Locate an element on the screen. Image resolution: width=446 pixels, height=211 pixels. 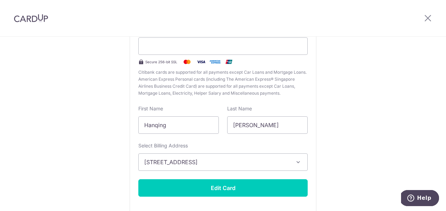
img: Mastercard is located at coordinates (187, 62).